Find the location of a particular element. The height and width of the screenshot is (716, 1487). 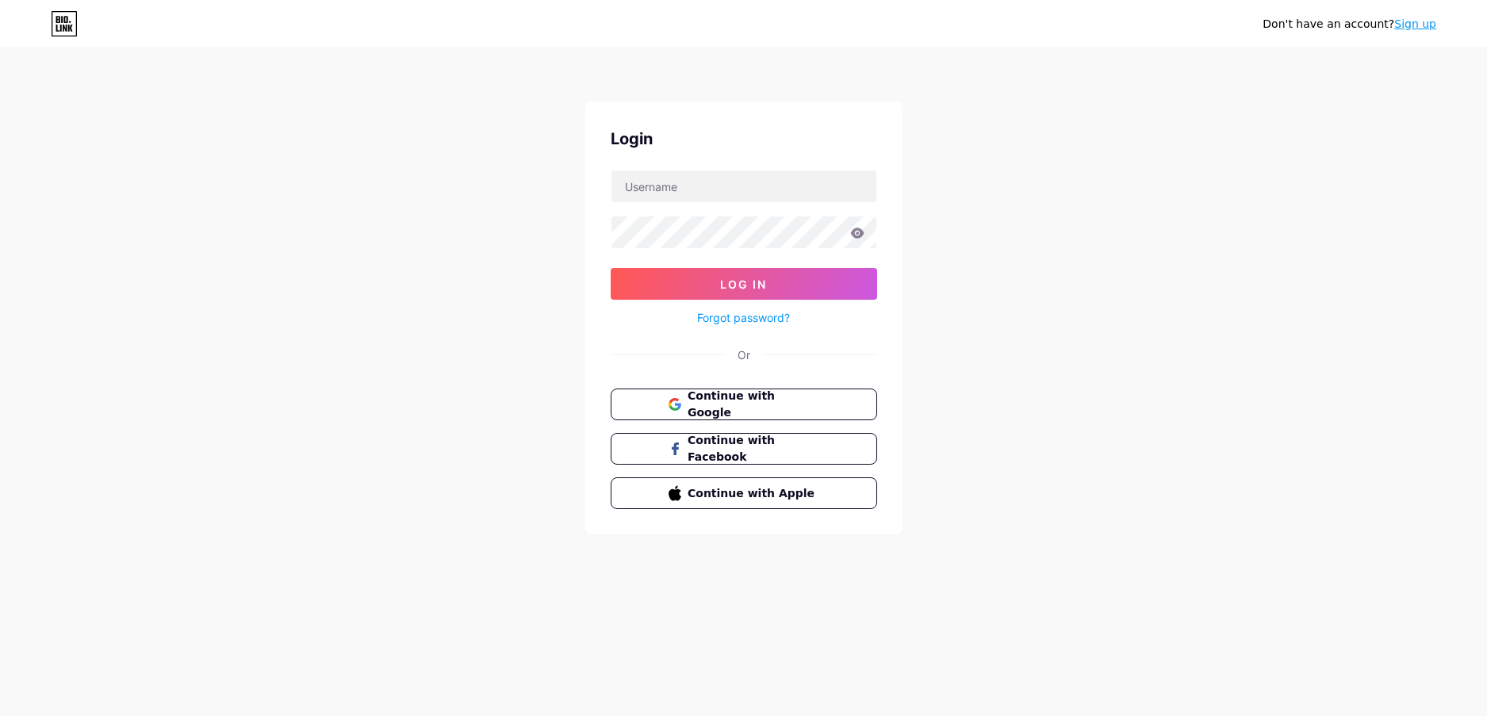

div: Don't have an account? is located at coordinates (1349, 24).